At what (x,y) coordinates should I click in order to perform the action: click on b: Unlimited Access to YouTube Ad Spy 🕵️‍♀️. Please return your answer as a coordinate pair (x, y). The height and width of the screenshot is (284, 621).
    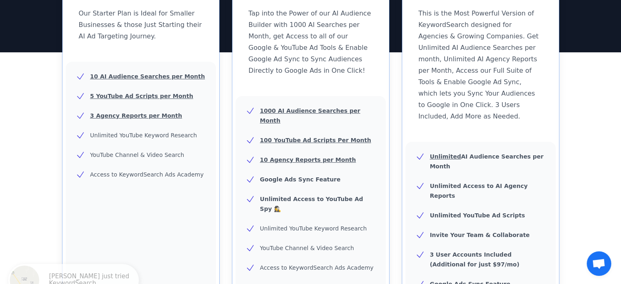
    Looking at the image, I should click on (311, 204).